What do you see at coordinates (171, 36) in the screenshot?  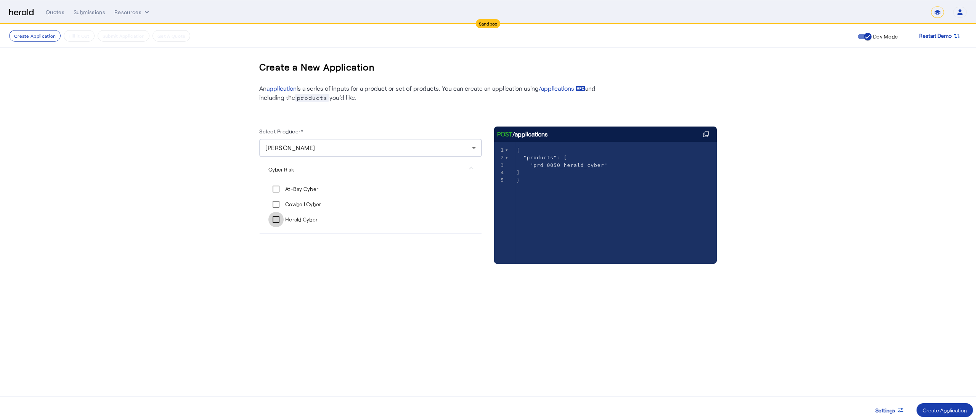 I see `button: Get A Quote` at bounding box center [171, 36].